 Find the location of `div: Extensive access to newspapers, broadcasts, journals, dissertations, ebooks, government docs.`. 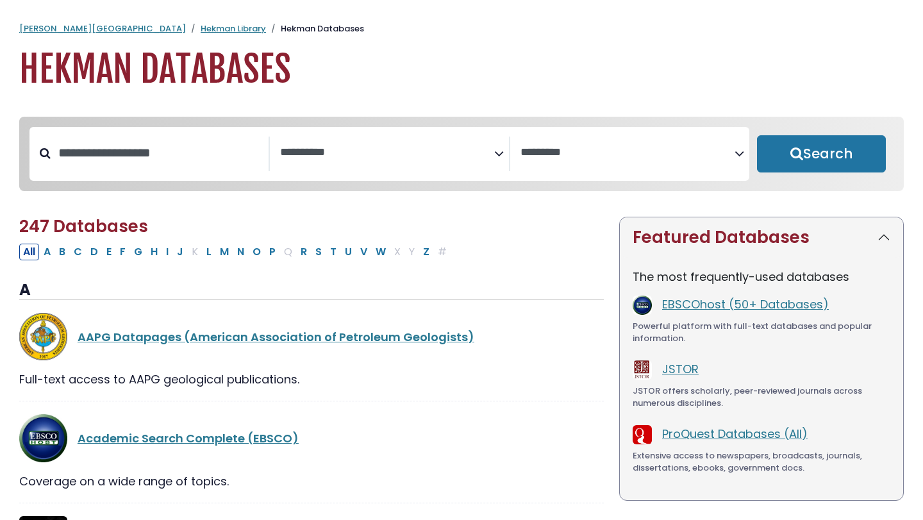

div: Extensive access to newspapers, broadcasts, journals, dissertations, ebooks, government docs. is located at coordinates (761, 461).